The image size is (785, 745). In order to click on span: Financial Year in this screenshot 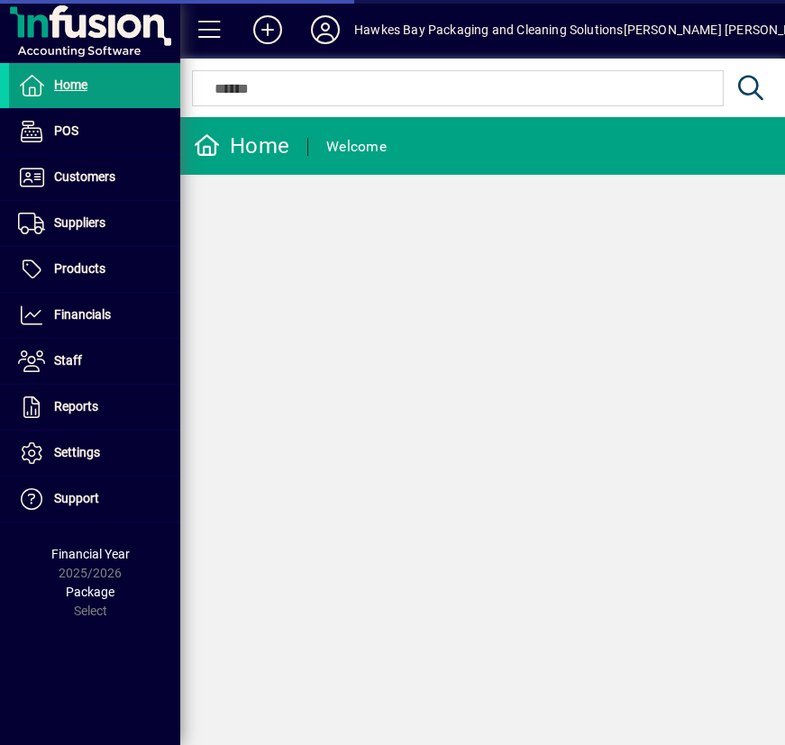, I will do `click(90, 554)`.